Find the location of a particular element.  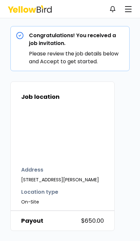

h4: Job location is located at coordinates (63, 97).